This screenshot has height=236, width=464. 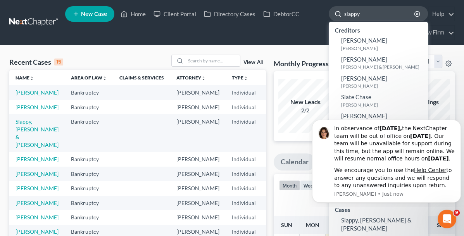 What do you see at coordinates (89, 78) in the screenshot?
I see `a: Area of Lawunfold_more` at bounding box center [89, 78].